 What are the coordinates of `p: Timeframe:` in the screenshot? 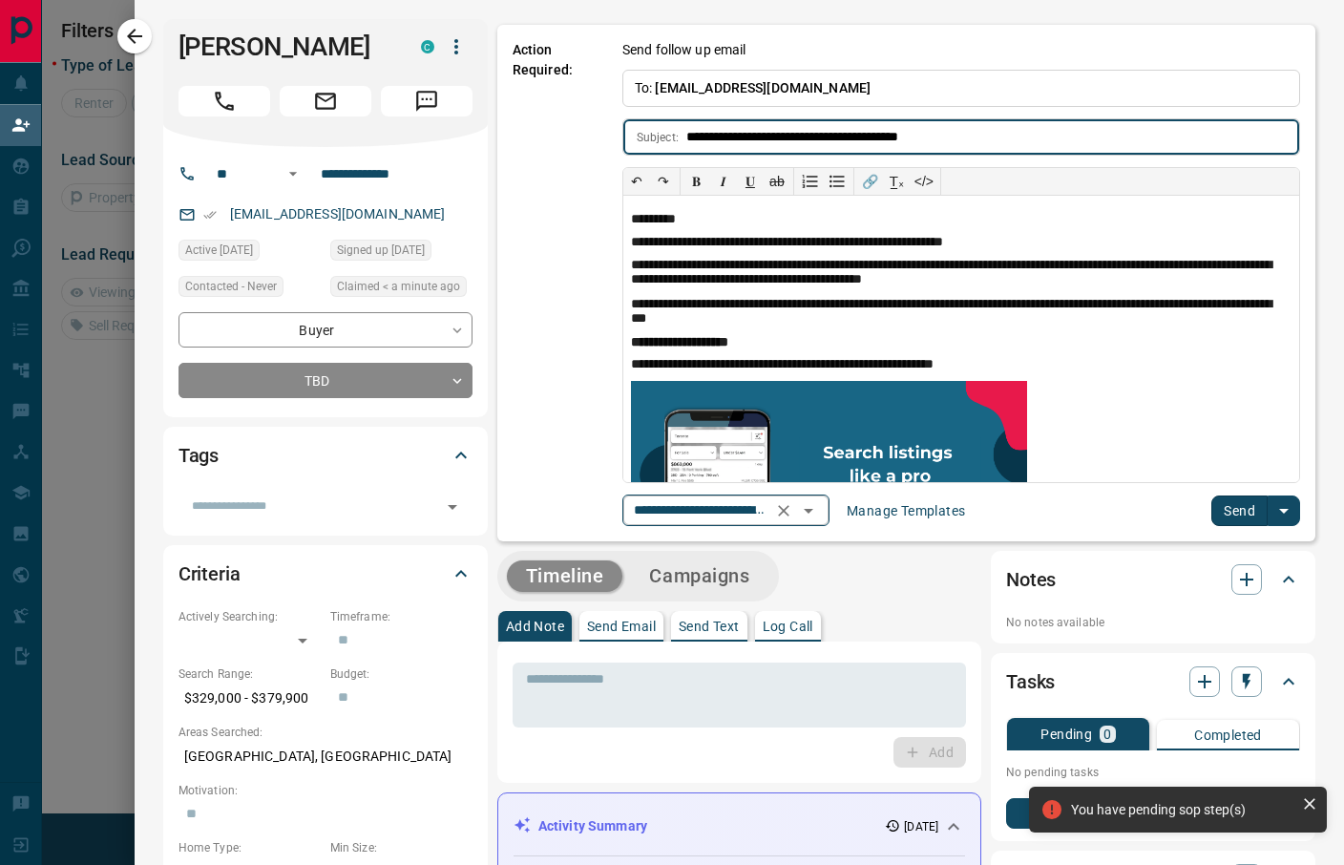 It's located at (401, 617).